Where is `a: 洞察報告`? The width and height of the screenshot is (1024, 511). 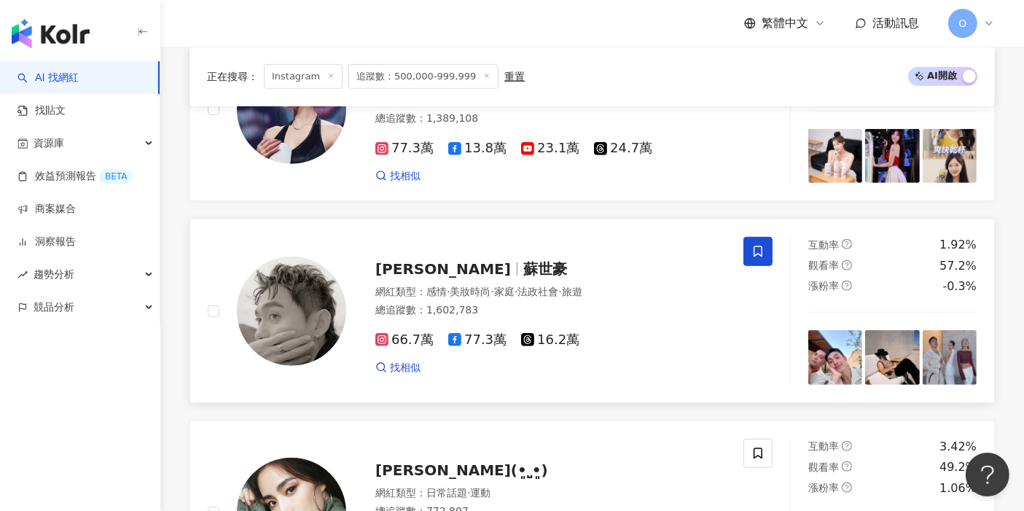
a: 洞察報告 is located at coordinates (47, 242).